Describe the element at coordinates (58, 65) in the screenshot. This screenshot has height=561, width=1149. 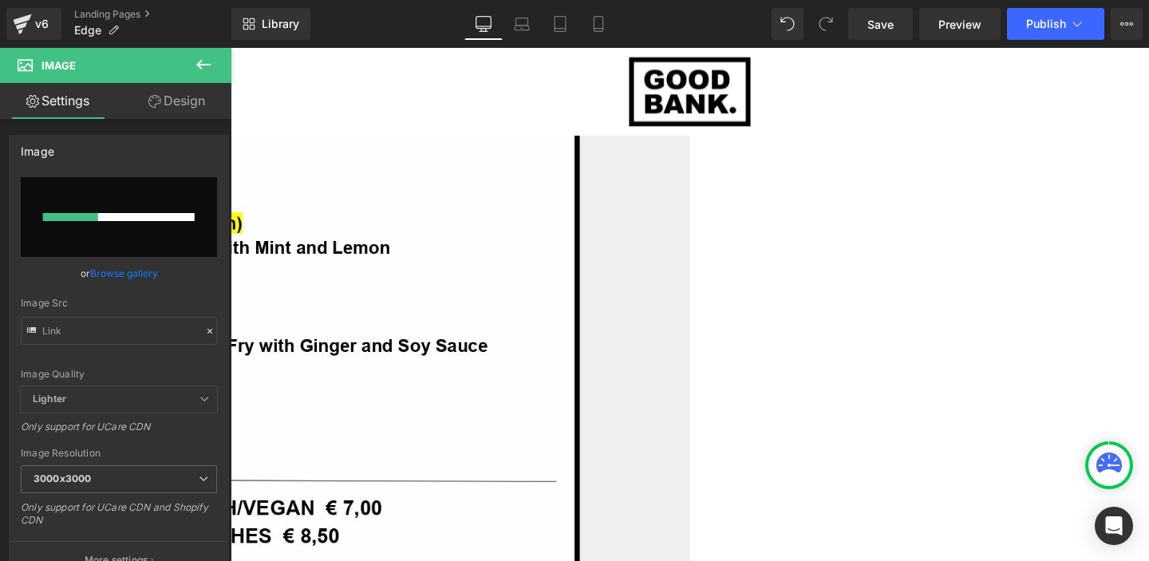
I see `span: Image` at that location.